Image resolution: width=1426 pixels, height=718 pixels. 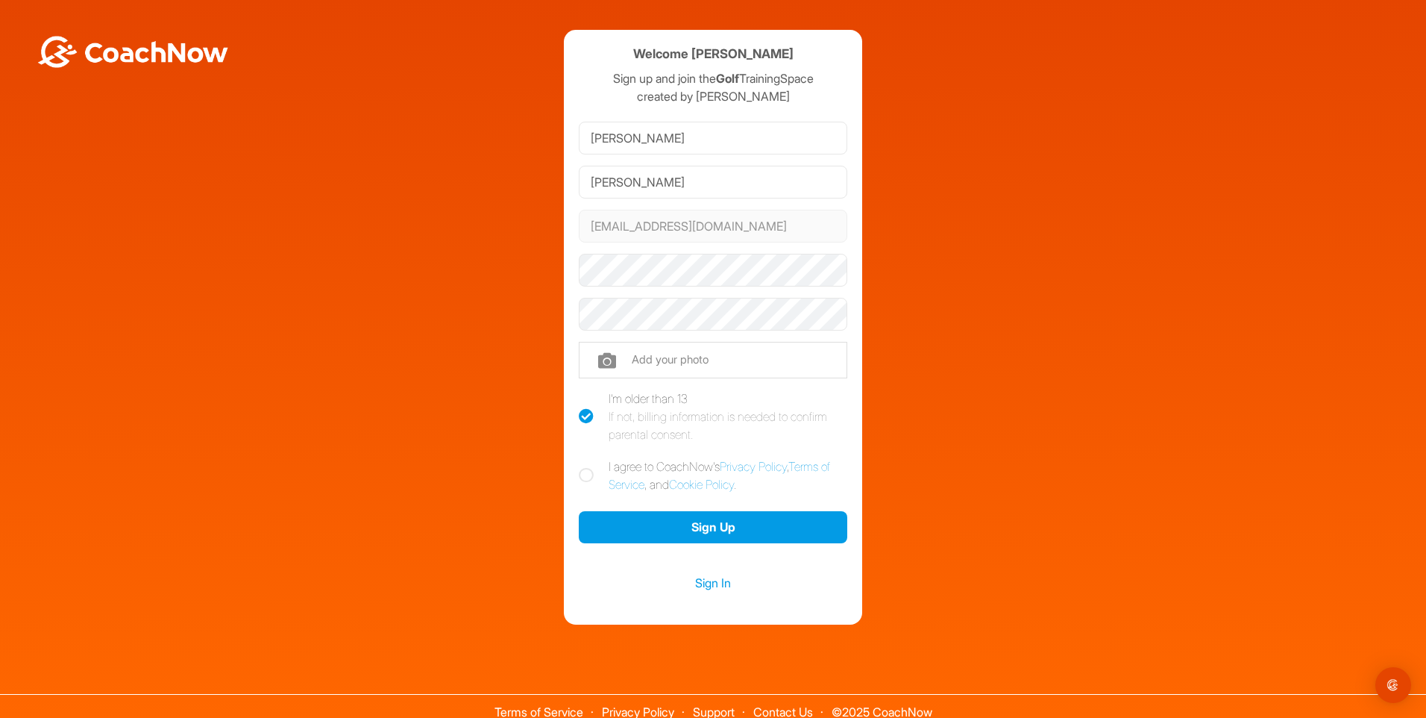 I want to click on input: Email, so click(x=713, y=226).